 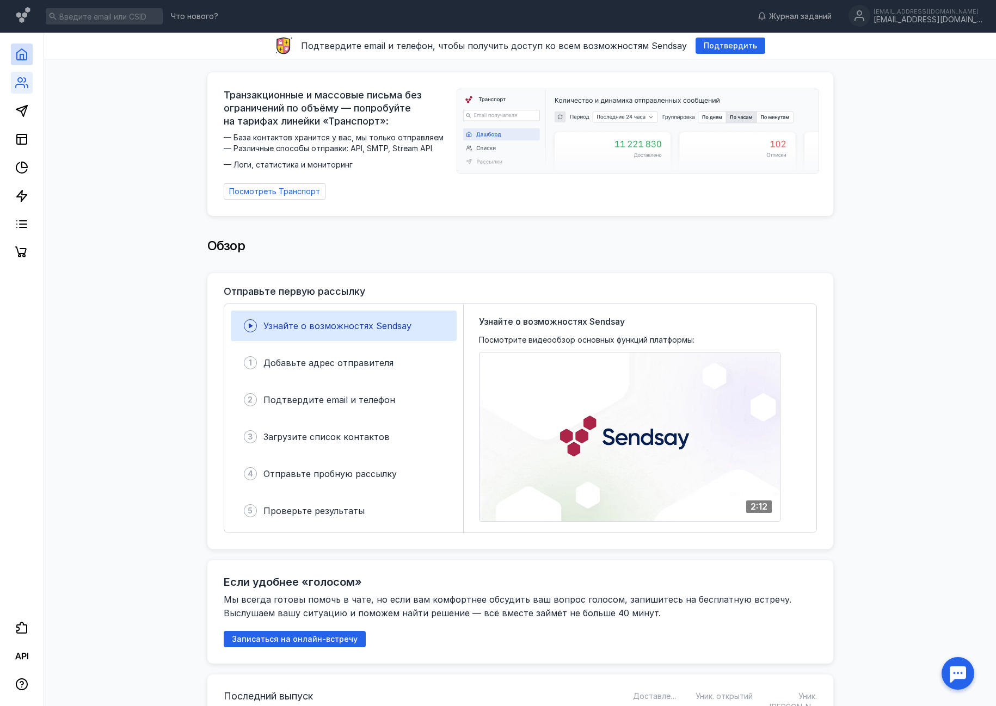 I want to click on img: dashboard-transport-banner, so click(x=638, y=131).